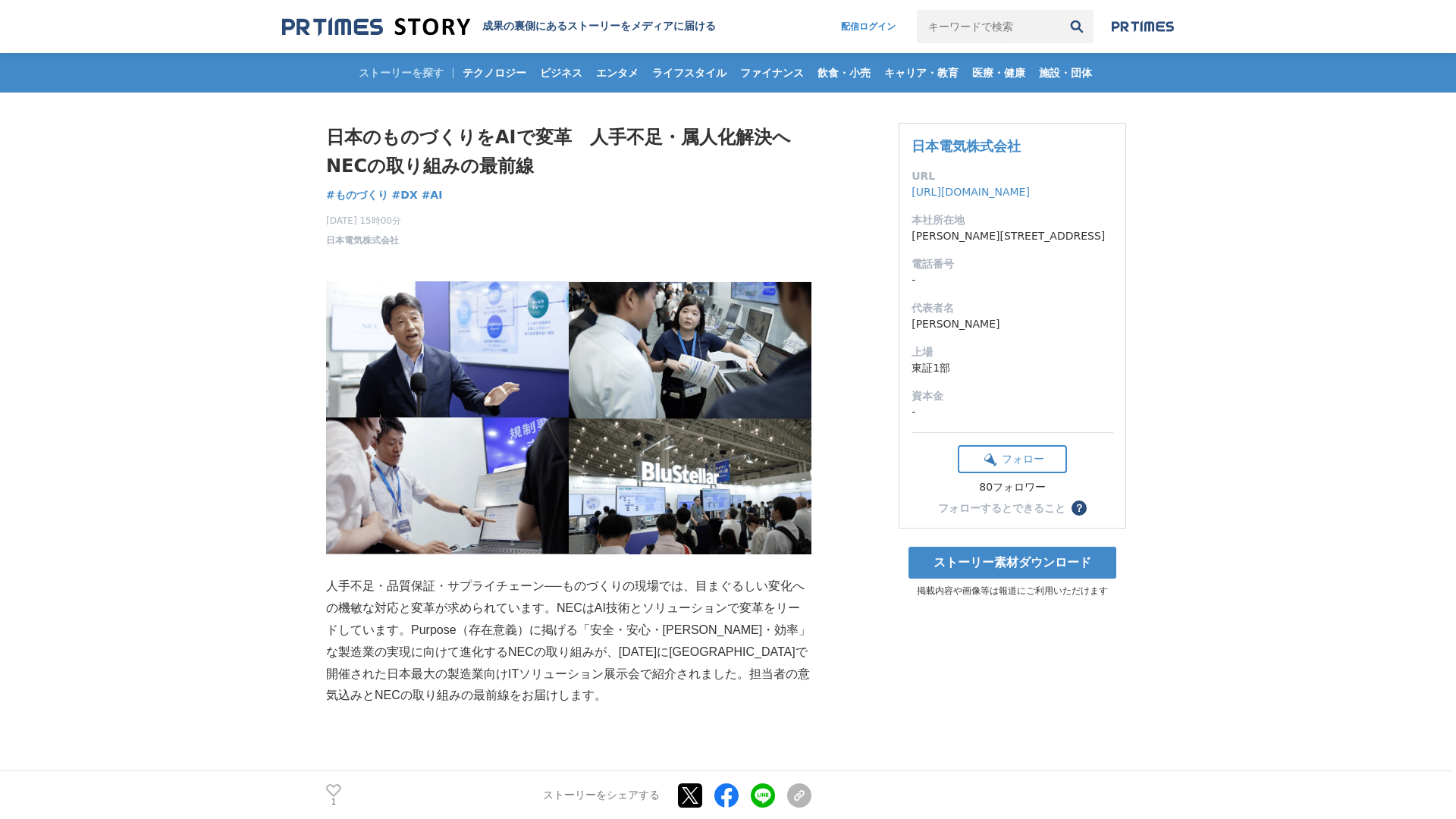 Image resolution: width=1456 pixels, height=819 pixels. I want to click on span: #ものづくり, so click(357, 195).